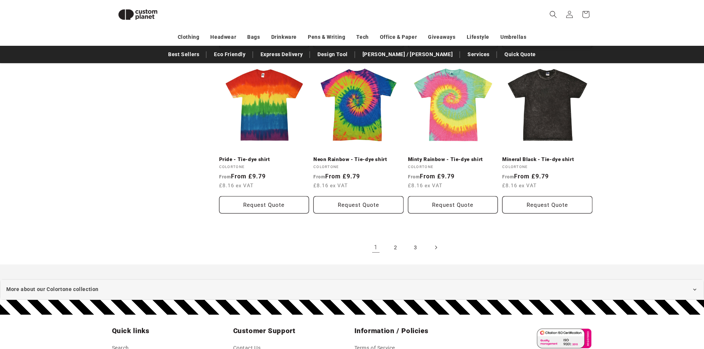 The height and width of the screenshot is (349, 704). I want to click on a: Next page, so click(435, 247).